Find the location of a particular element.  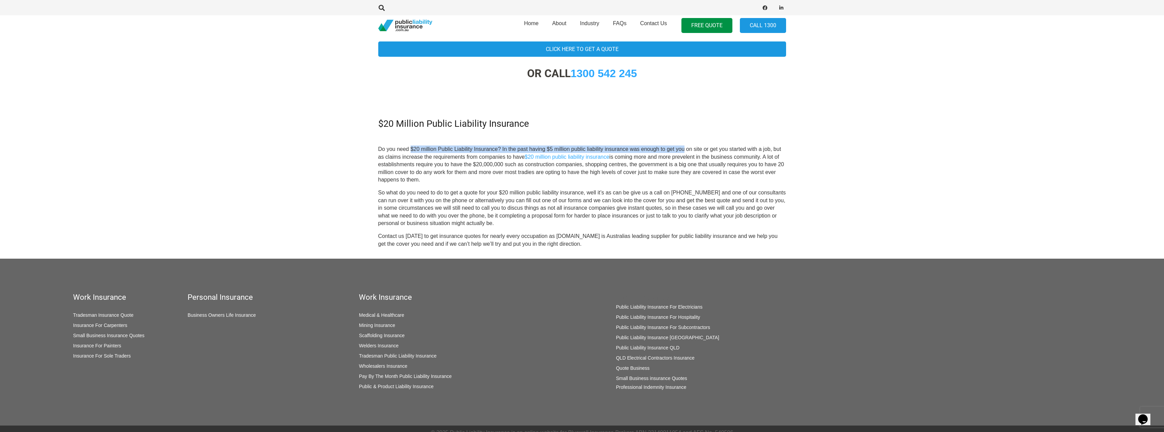

a: Quote Business is located at coordinates (632, 368).